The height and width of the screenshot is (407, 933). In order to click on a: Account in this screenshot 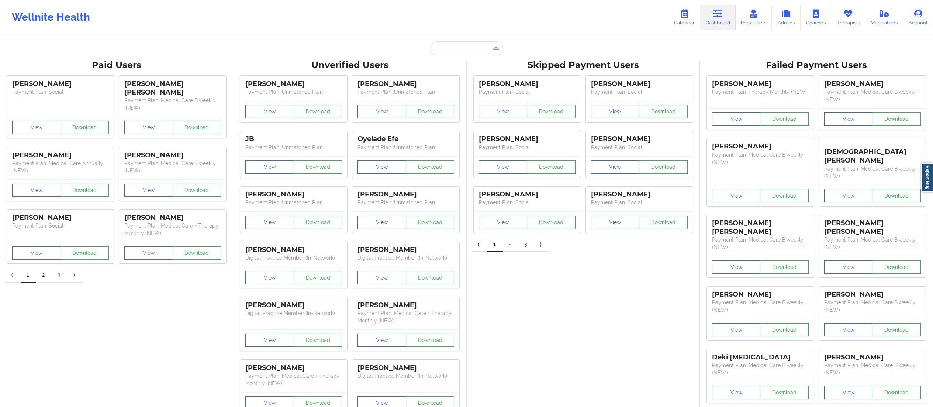, I will do `click(918, 17)`.